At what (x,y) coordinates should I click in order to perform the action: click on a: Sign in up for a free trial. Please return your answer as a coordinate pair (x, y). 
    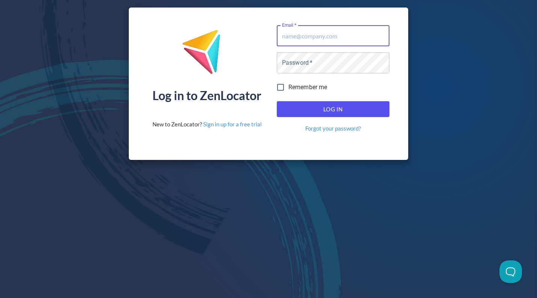
    Looking at the image, I should click on (233, 124).